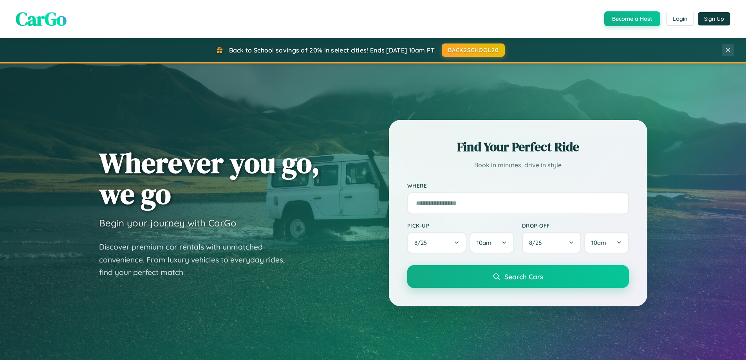 This screenshot has height=360, width=746. What do you see at coordinates (714, 19) in the screenshot?
I see `button: Sign Up` at bounding box center [714, 19].